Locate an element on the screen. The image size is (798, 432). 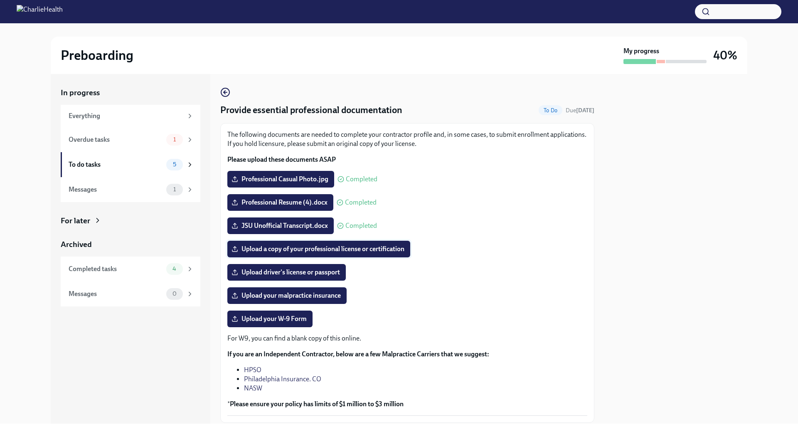
span: 4 is located at coordinates (174, 268).